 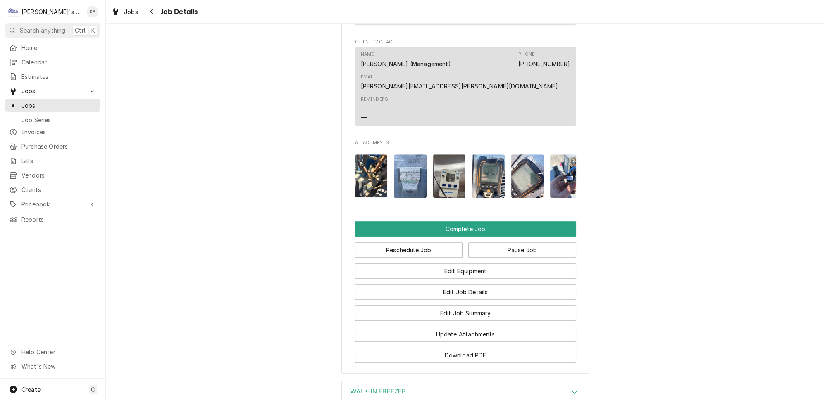 What do you see at coordinates (409, 250) in the screenshot?
I see `button: Reschedule Job` at bounding box center [409, 250].